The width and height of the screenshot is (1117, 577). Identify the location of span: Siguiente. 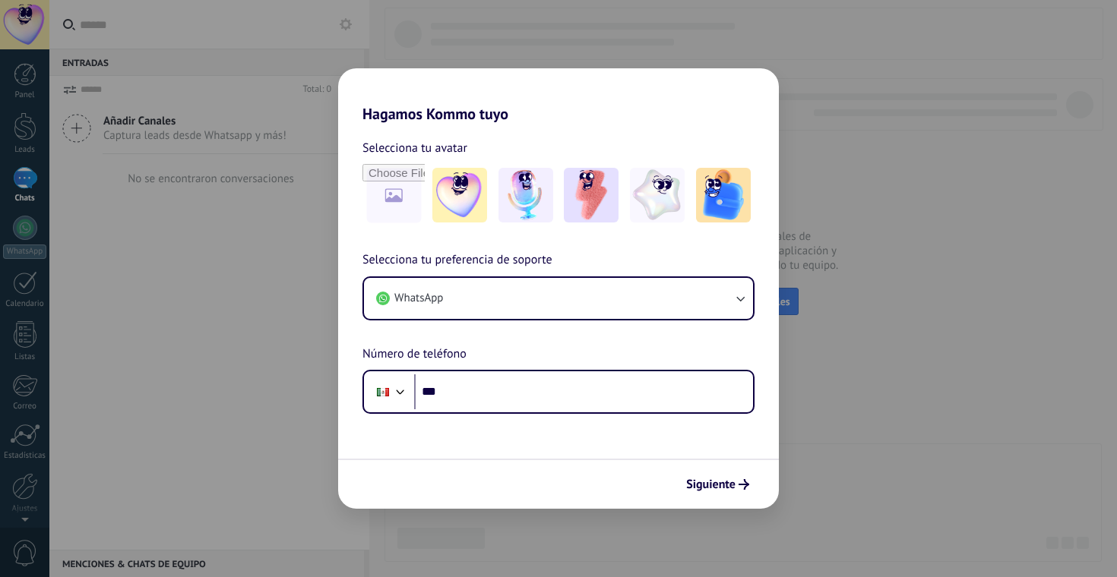
(710, 485).